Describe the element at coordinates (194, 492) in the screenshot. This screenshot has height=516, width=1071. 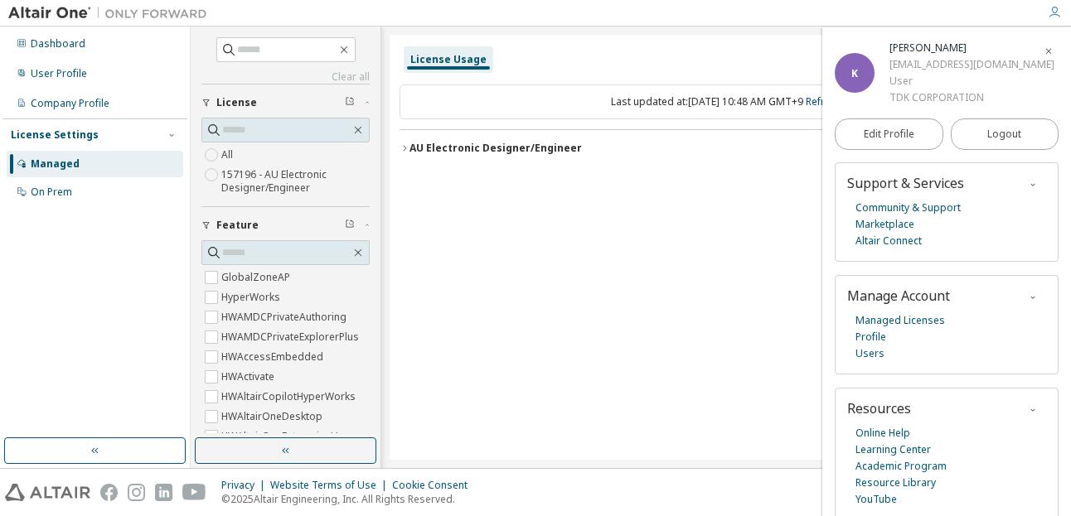
I see `img: youtube.svg` at that location.